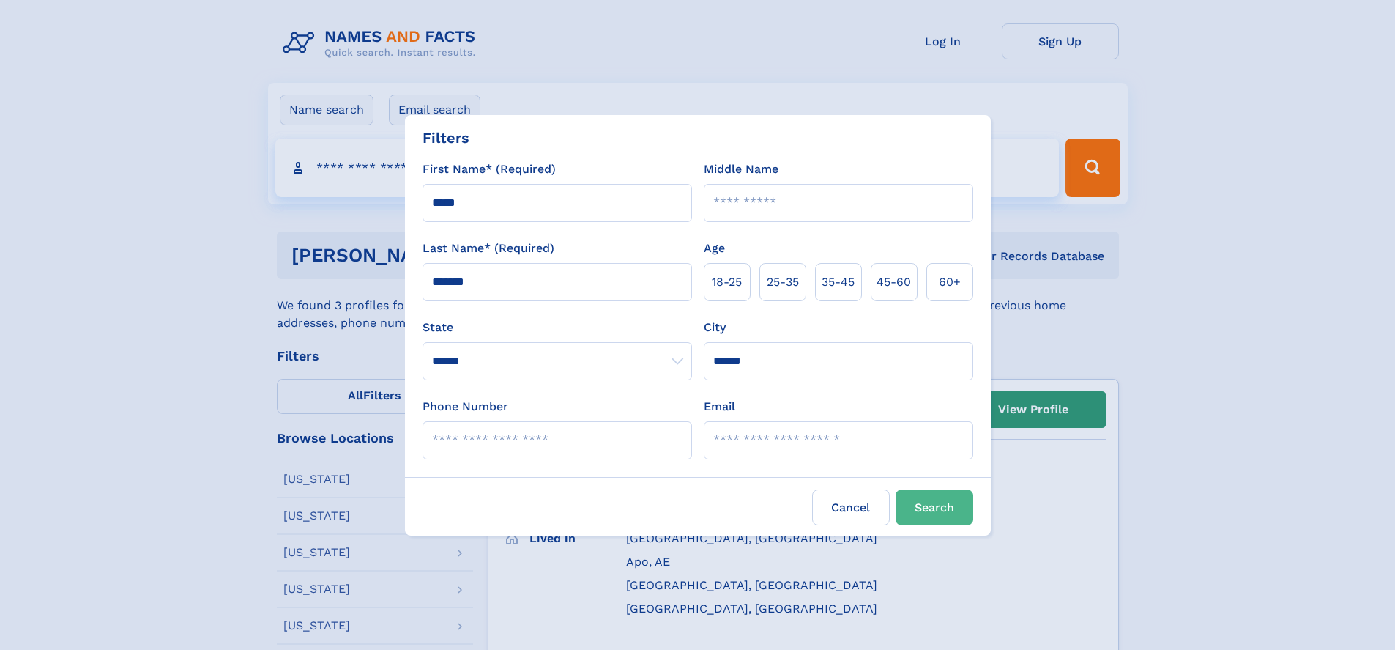 Image resolution: width=1395 pixels, height=650 pixels. What do you see at coordinates (489, 248) in the screenshot?
I see `label: Last Name* (Required)` at bounding box center [489, 248].